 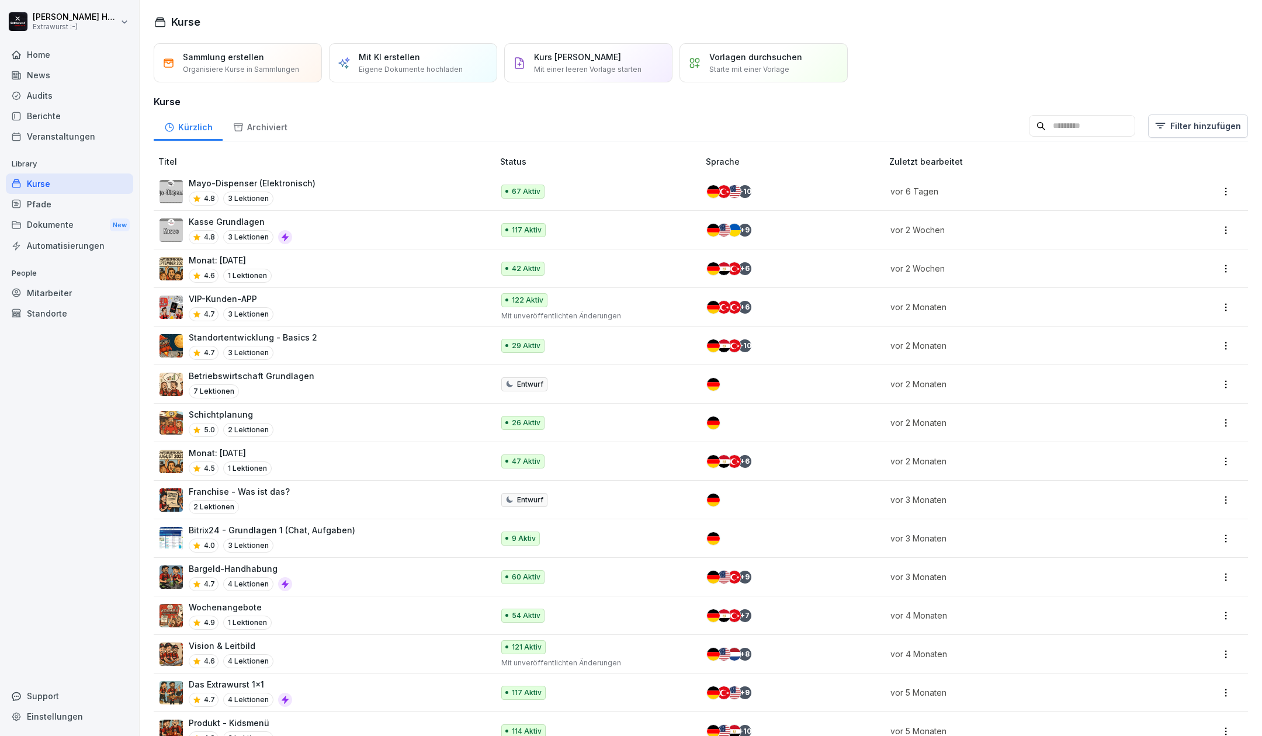 I want to click on p: Vorlagen durchsuchen, so click(x=755, y=57).